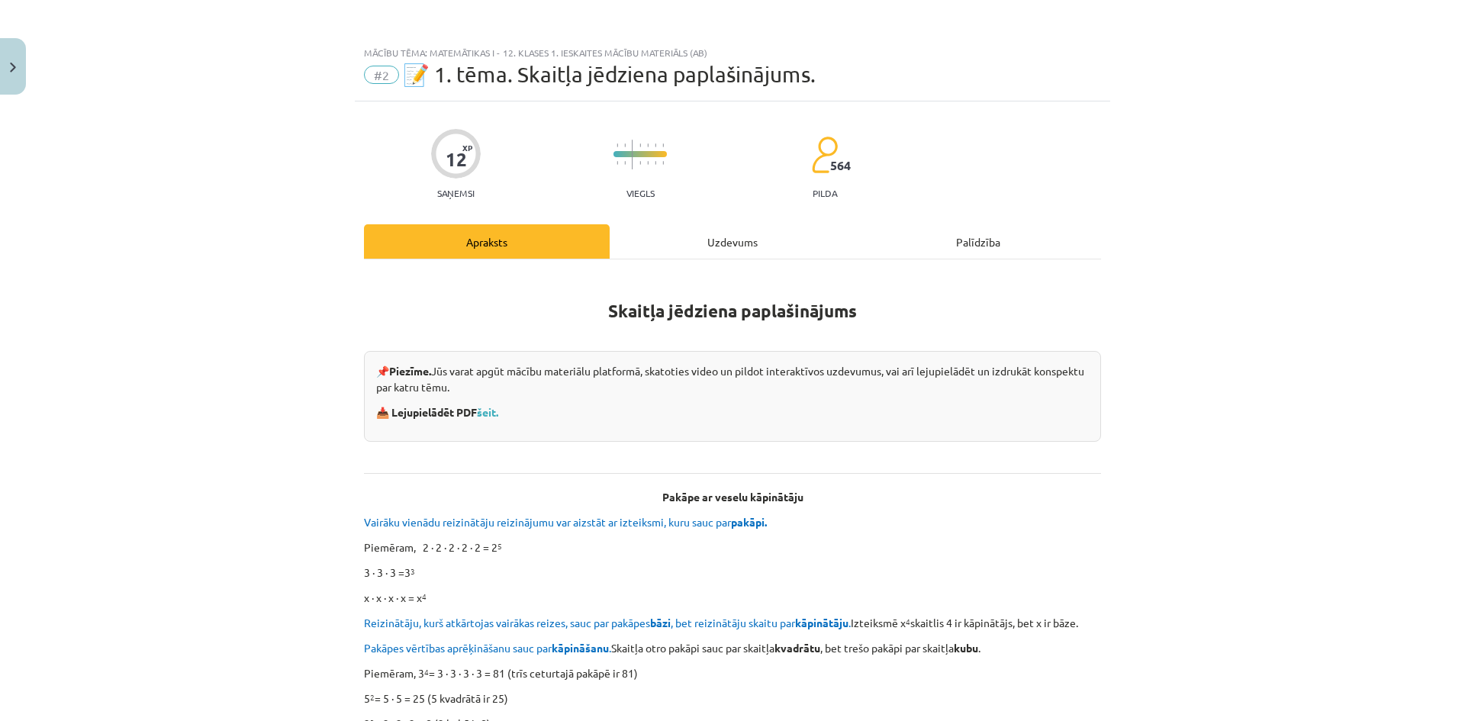  I want to click on p: 5 = 5 ∙ 5 = 25 (5 kvadrātā ir 25), so click(732, 698).